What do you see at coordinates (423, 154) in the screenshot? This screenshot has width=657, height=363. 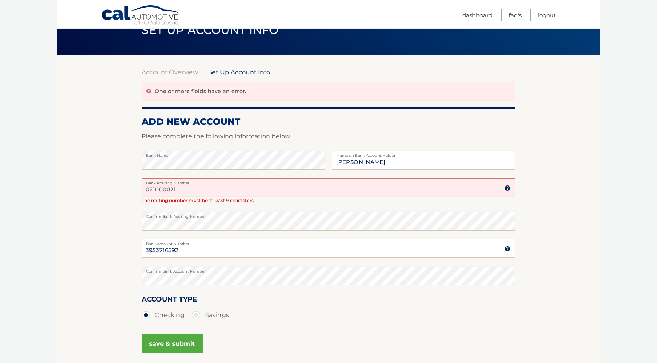 I see `label: Name on Bank Account Holder` at bounding box center [423, 154].